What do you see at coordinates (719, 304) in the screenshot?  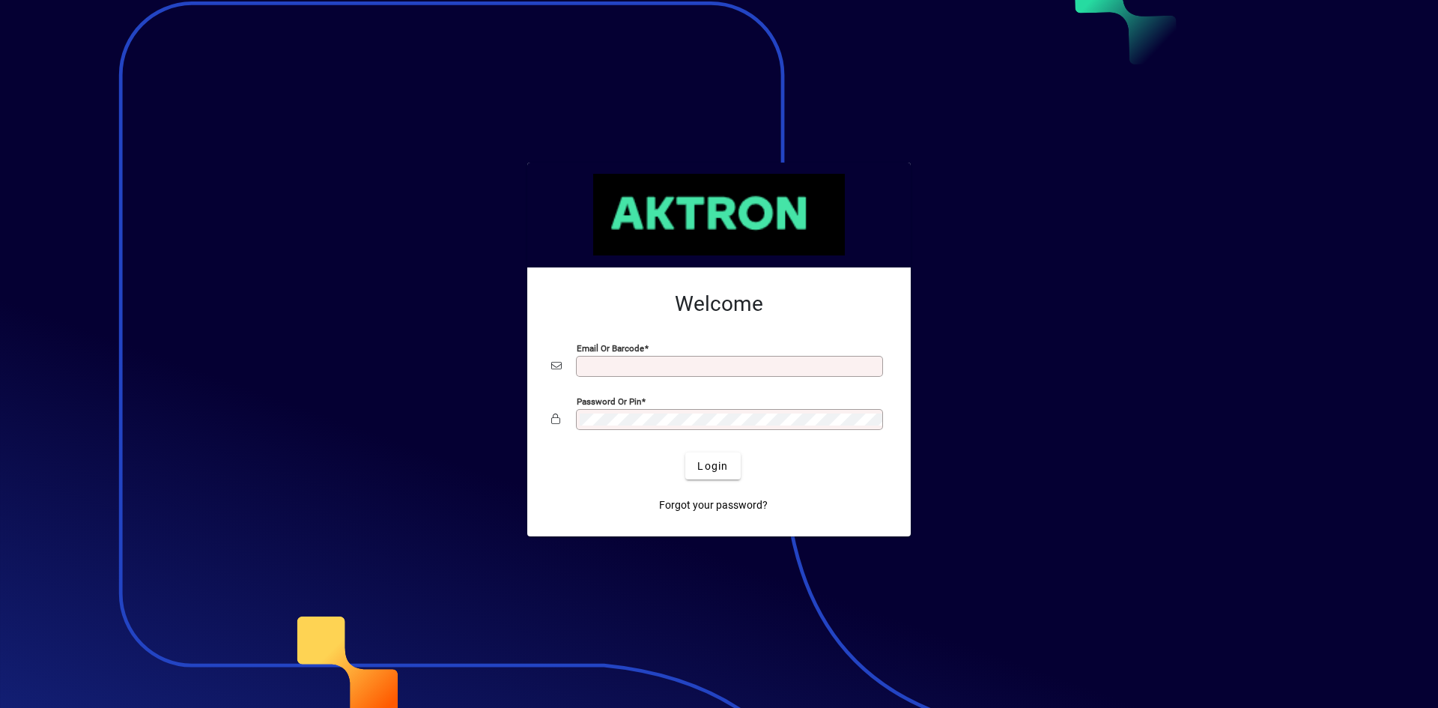 I see `h2: Welcome` at bounding box center [719, 304].